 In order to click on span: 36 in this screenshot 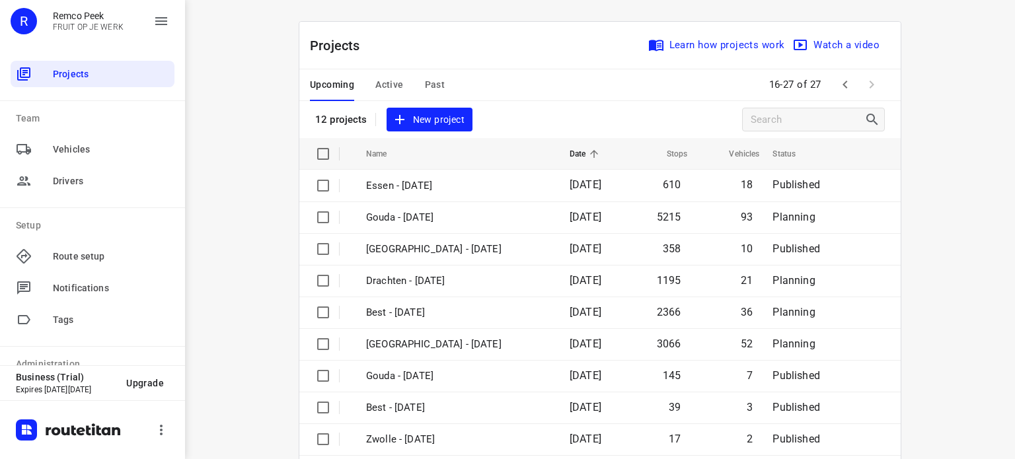, I will do `click(746, 312)`.